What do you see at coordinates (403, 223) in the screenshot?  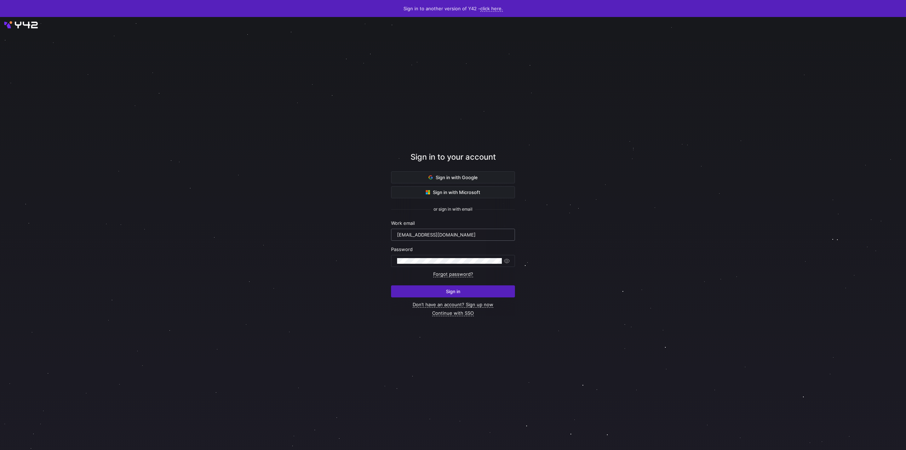 I see `span: Work email` at bounding box center [403, 223].